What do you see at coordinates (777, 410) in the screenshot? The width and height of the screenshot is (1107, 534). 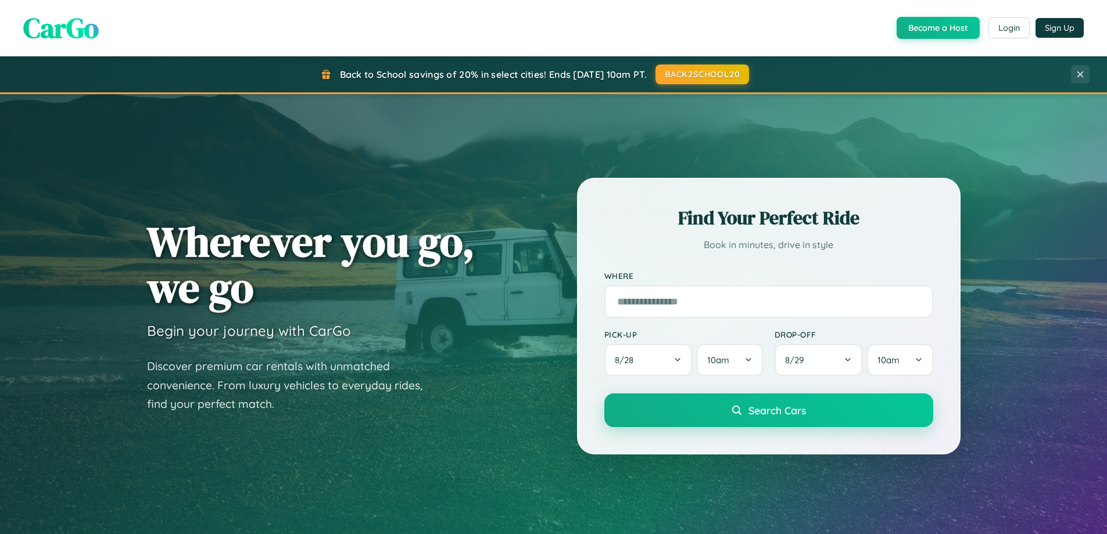 I see `span: Search Cars` at bounding box center [777, 410].